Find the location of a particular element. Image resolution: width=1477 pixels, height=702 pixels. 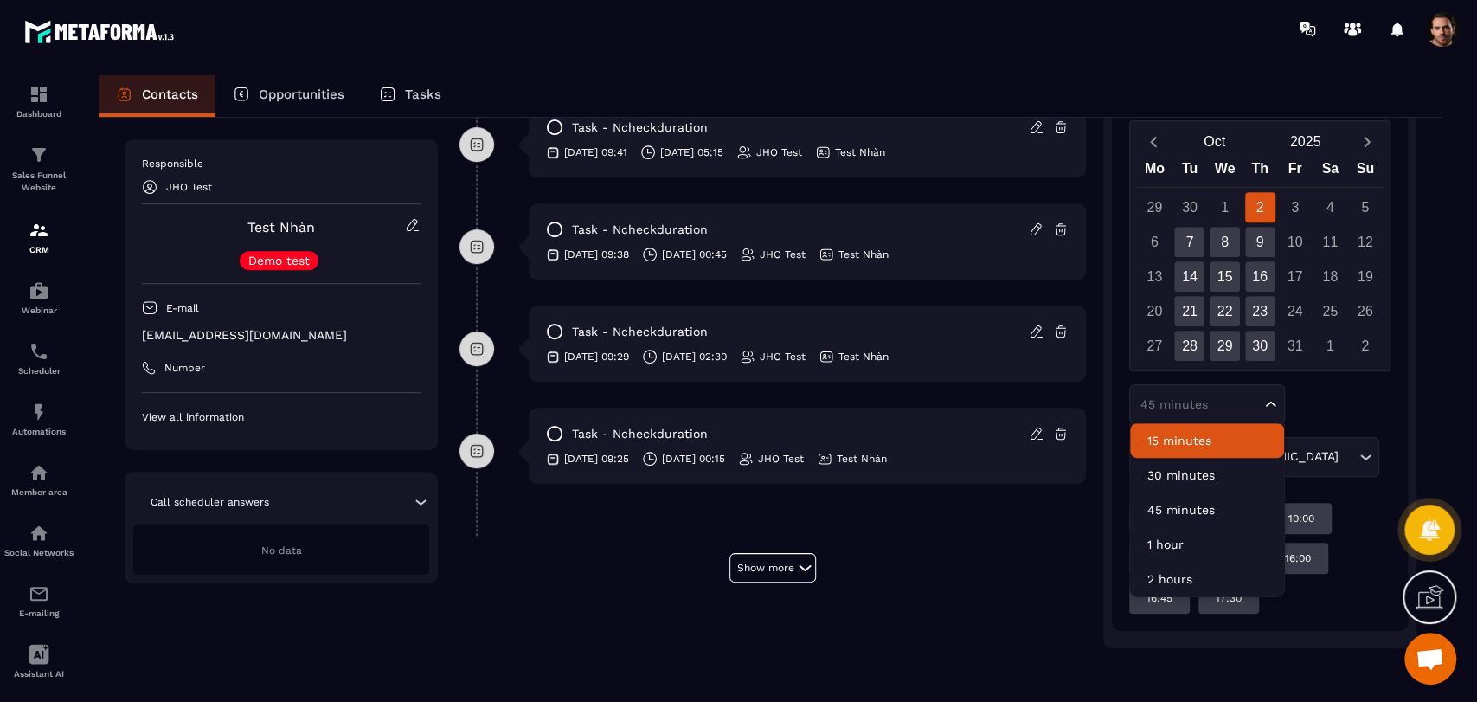

div: 25 is located at coordinates (1330, 311).